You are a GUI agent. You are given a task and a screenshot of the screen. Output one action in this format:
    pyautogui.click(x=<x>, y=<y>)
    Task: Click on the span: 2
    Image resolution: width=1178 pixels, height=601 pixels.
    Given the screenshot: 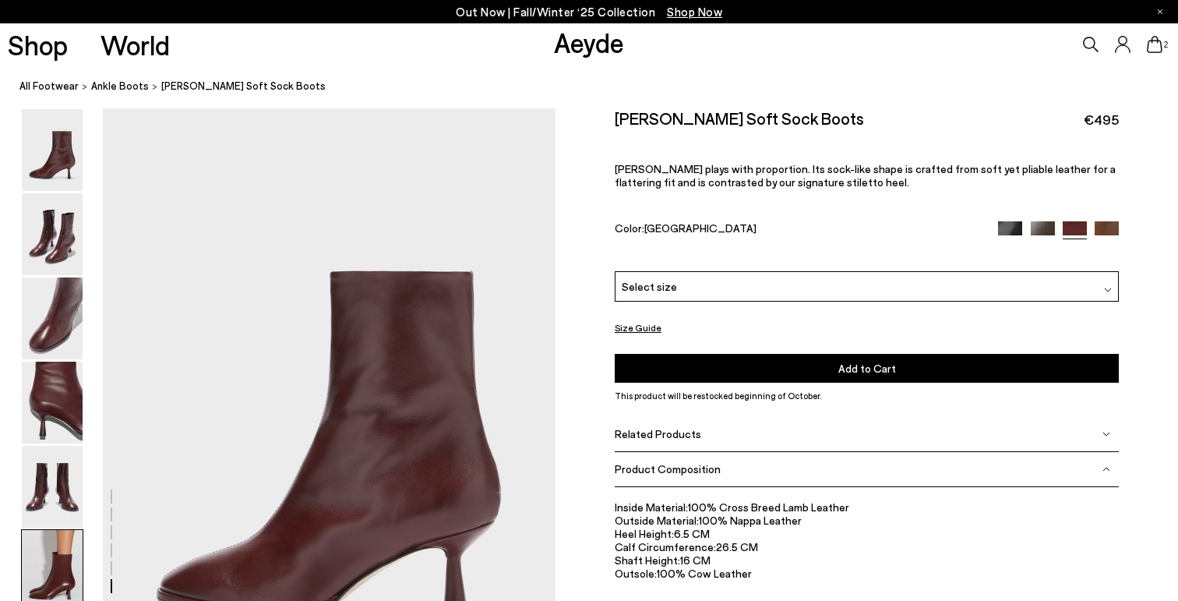 What is the action you would take?
    pyautogui.click(x=1167, y=44)
    